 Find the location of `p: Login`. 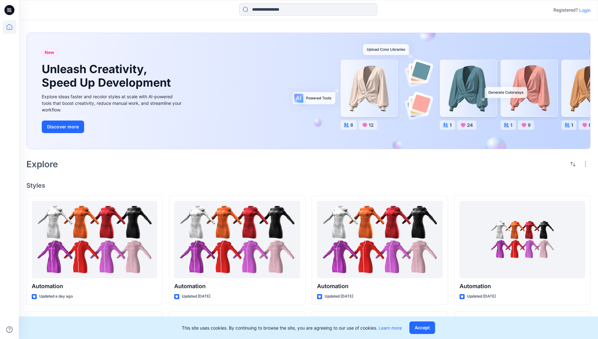

p: Login is located at coordinates (585, 10).